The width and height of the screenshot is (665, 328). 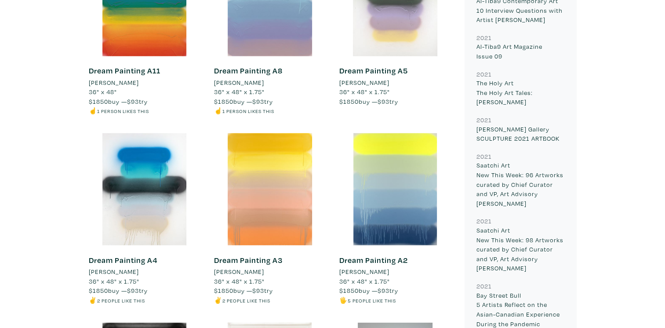 What do you see at coordinates (123, 260) in the screenshot?
I see `a: Dream Painting A4` at bounding box center [123, 260].